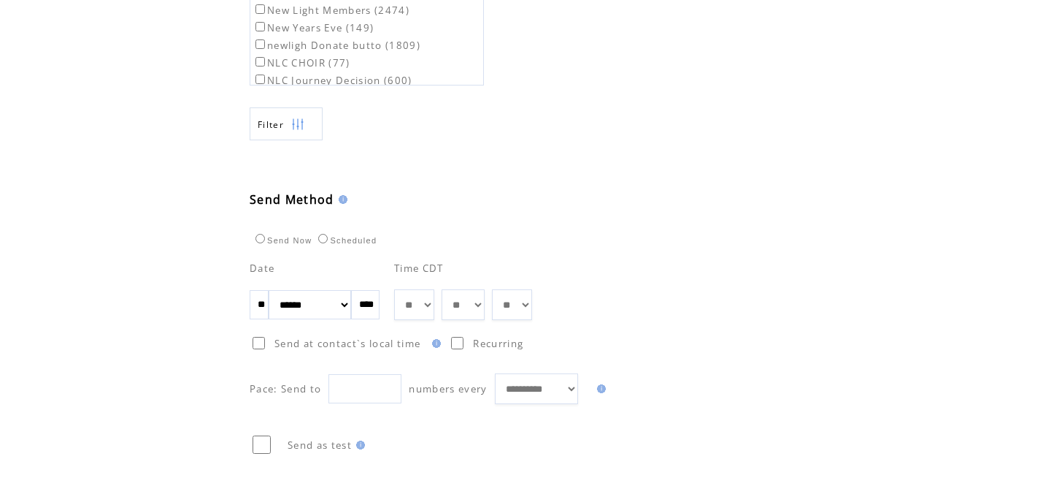 This screenshot has width=1051, height=497. I want to click on label: New Light Members (2474), so click(331, 10).